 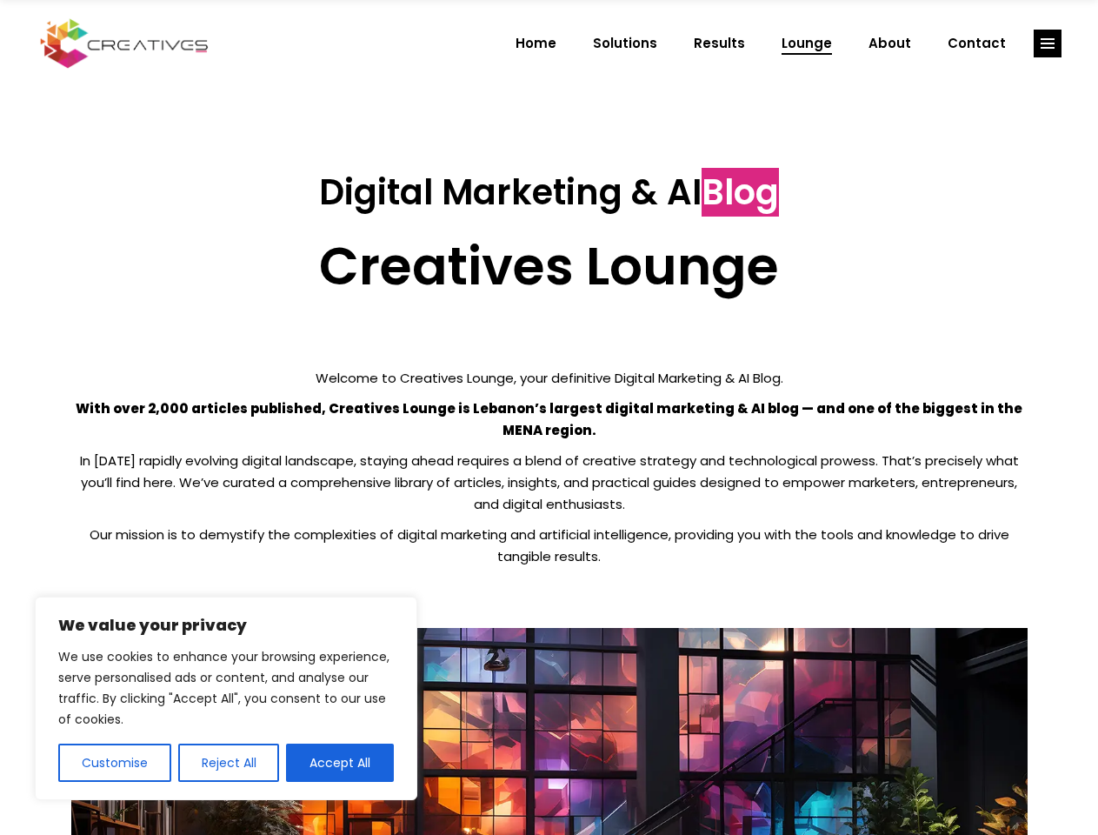 What do you see at coordinates (625, 43) in the screenshot?
I see `a: Solutions` at bounding box center [625, 43].